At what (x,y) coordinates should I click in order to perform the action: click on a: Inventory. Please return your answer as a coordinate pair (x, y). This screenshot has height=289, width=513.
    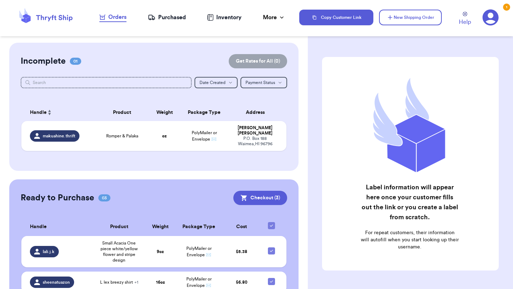
    Looking at the image, I should click on (224, 17).